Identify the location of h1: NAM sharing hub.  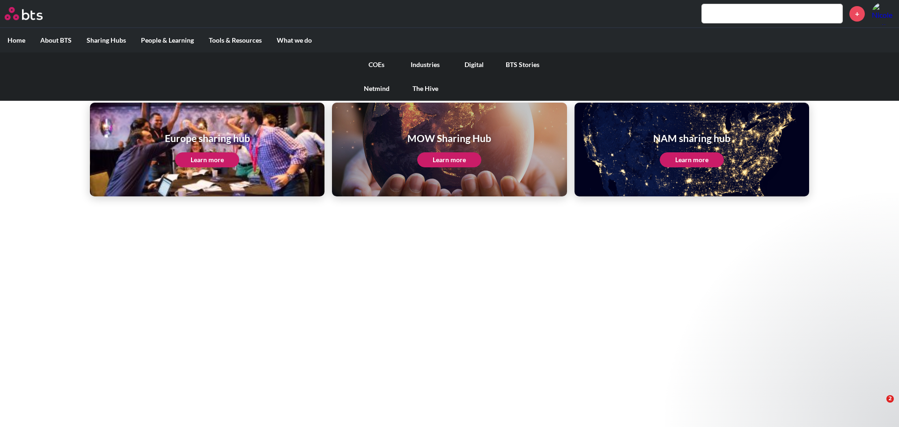
(692, 138).